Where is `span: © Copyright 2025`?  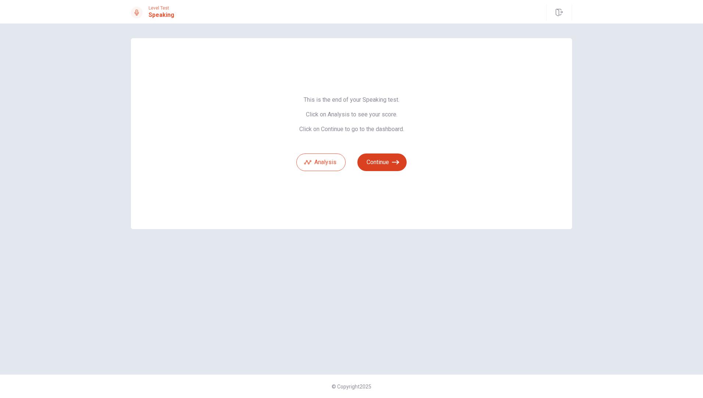
span: © Copyright 2025 is located at coordinates (351, 387).